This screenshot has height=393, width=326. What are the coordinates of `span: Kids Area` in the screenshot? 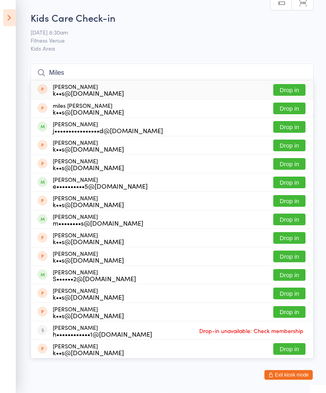 It's located at (172, 48).